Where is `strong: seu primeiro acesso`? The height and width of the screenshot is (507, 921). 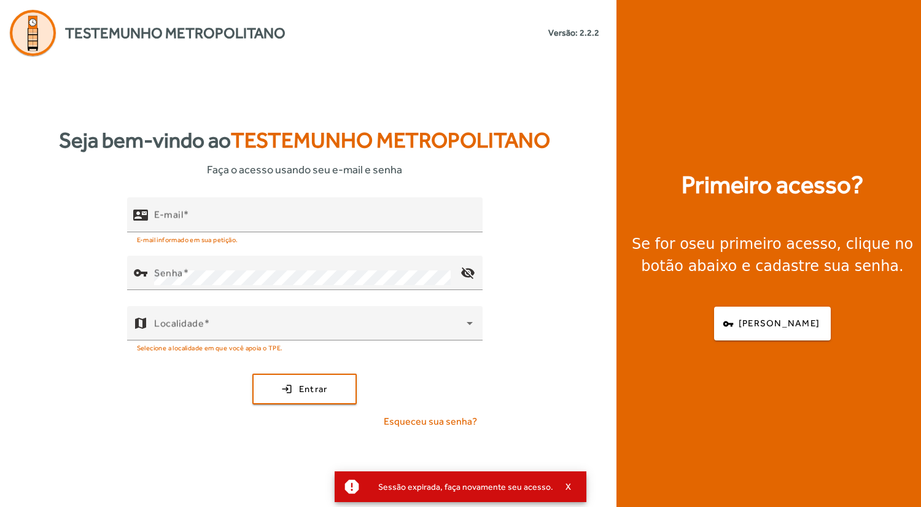 strong: seu primeiro acesso is located at coordinates (763, 244).